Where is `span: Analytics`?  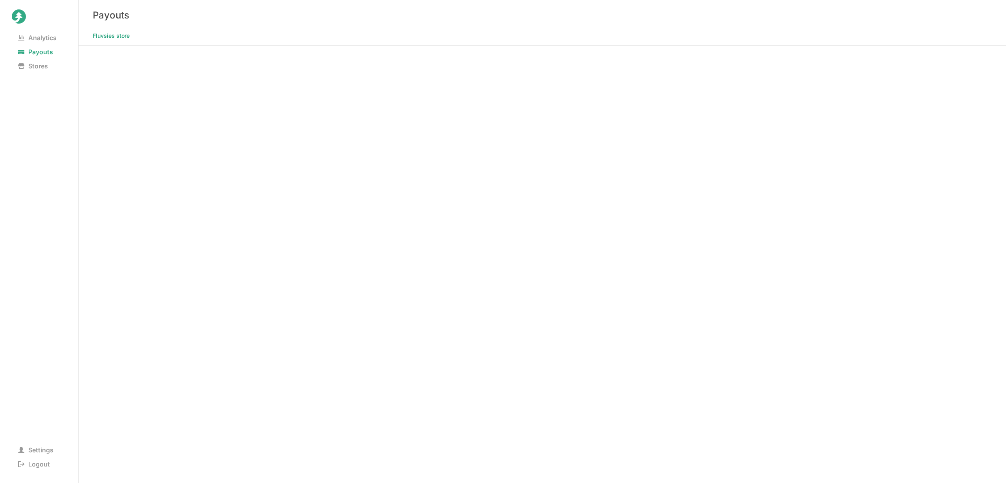
span: Analytics is located at coordinates (37, 38).